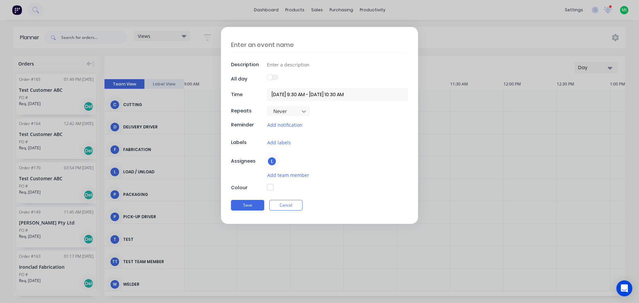 The height and width of the screenshot is (303, 639). Describe the element at coordinates (248, 205) in the screenshot. I see `button: Save` at that location.